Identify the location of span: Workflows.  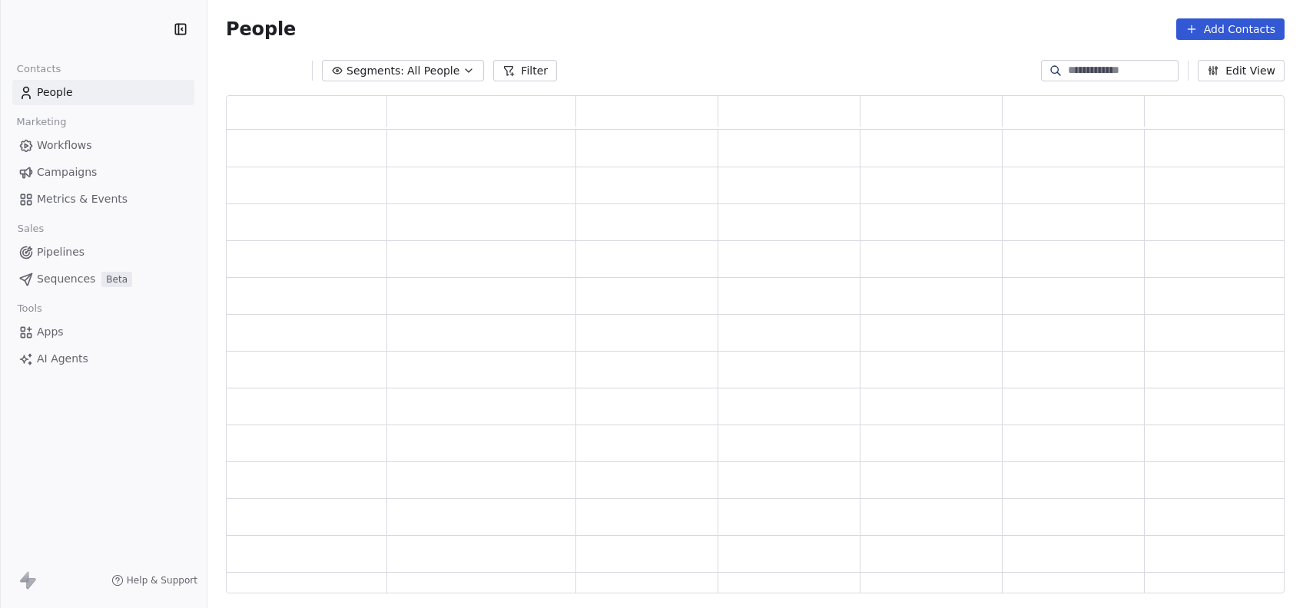
(65, 145).